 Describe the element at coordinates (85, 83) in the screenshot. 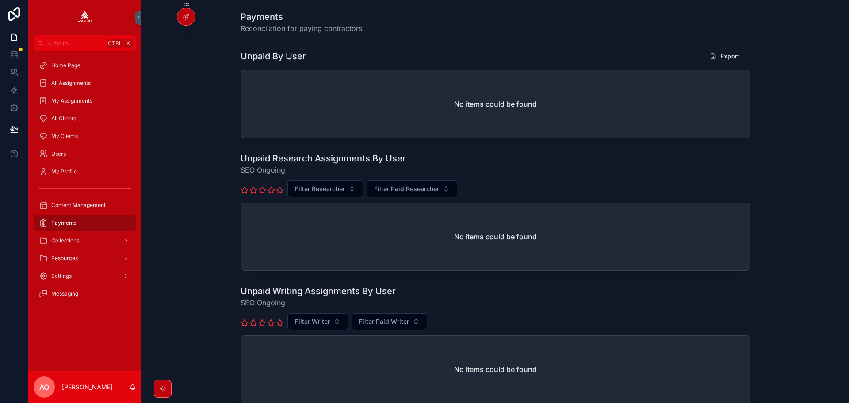

I see `a: All Assignments` at that location.